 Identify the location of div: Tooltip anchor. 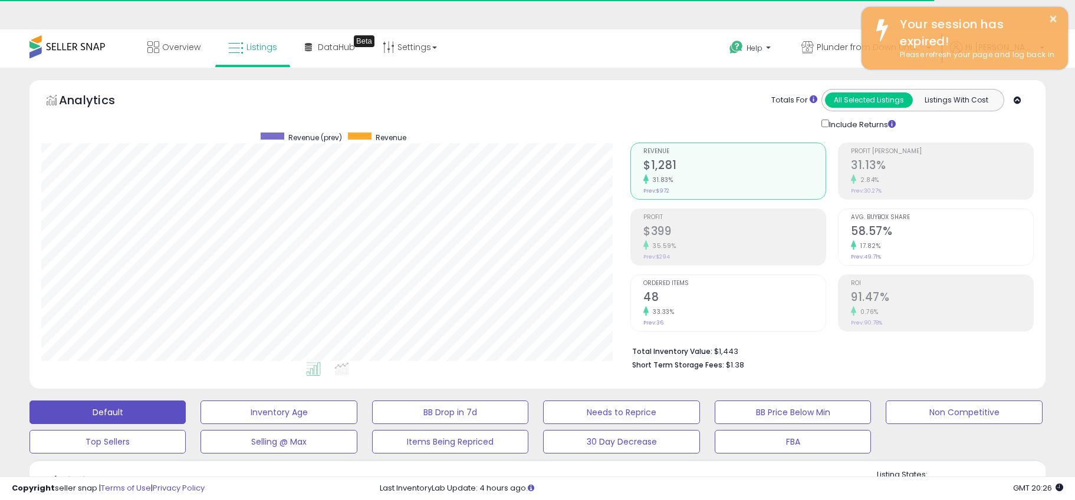
(364, 41).